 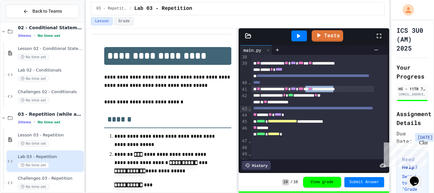 What do you see at coordinates (244, 109) in the screenshot?
I see `div: 43` at bounding box center [244, 109].